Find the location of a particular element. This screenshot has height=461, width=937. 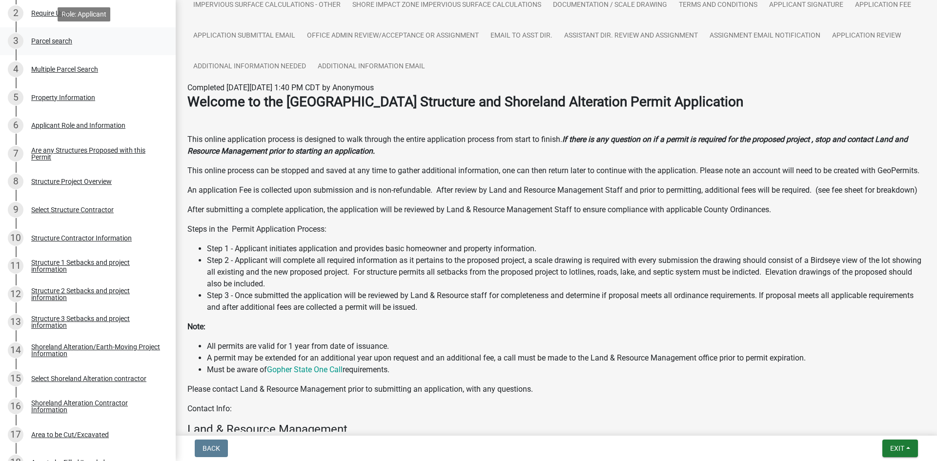

div: 17 is located at coordinates (16, 435).